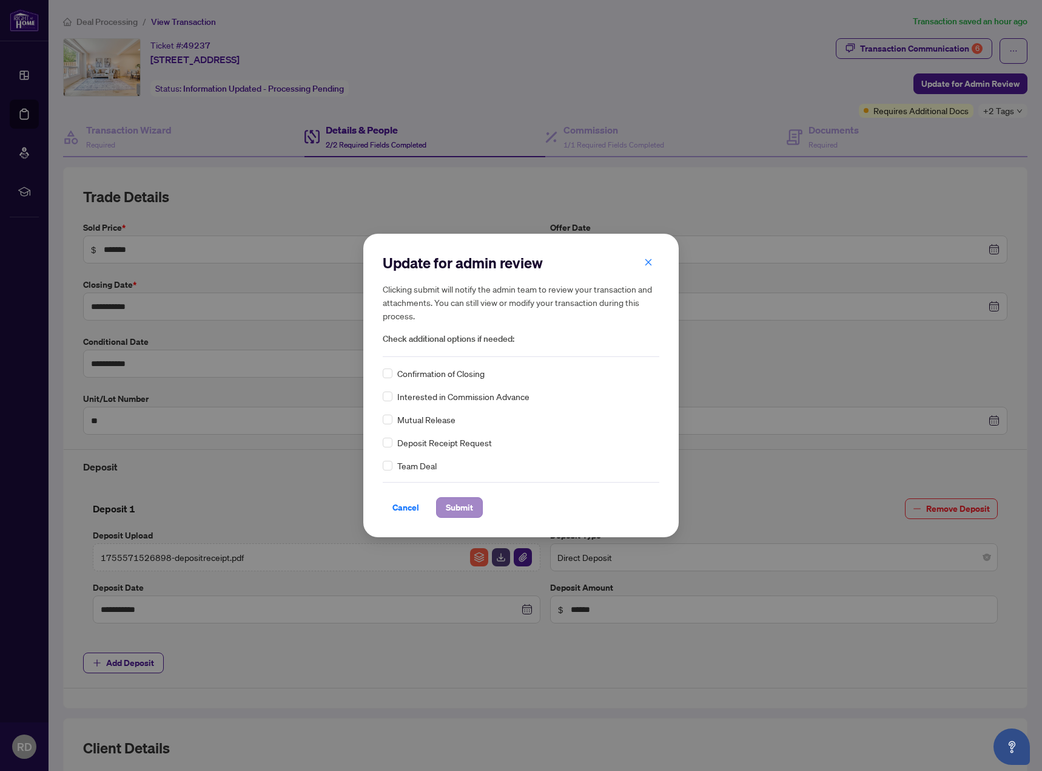  Describe the element at coordinates (441, 373) in the screenshot. I see `span: Confirmation of Closing` at that location.